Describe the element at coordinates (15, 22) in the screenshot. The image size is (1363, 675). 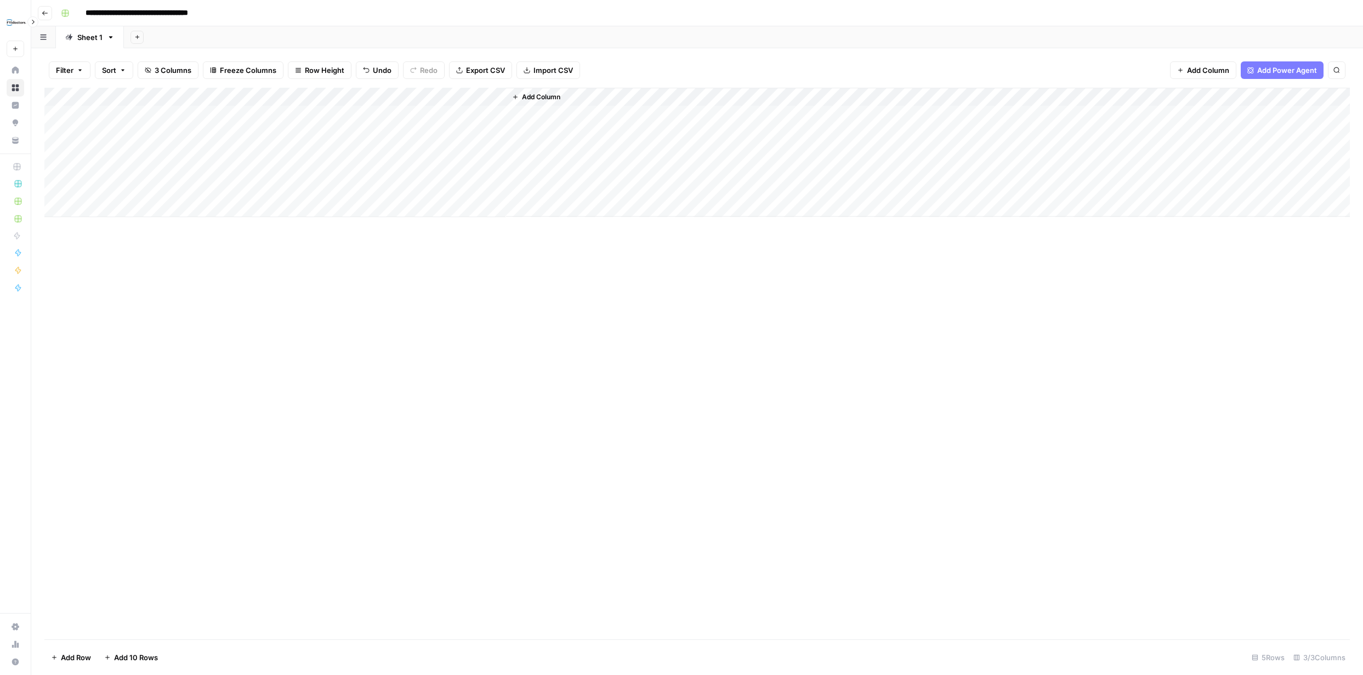
I see `button: Workspace: FYidoctors` at that location.